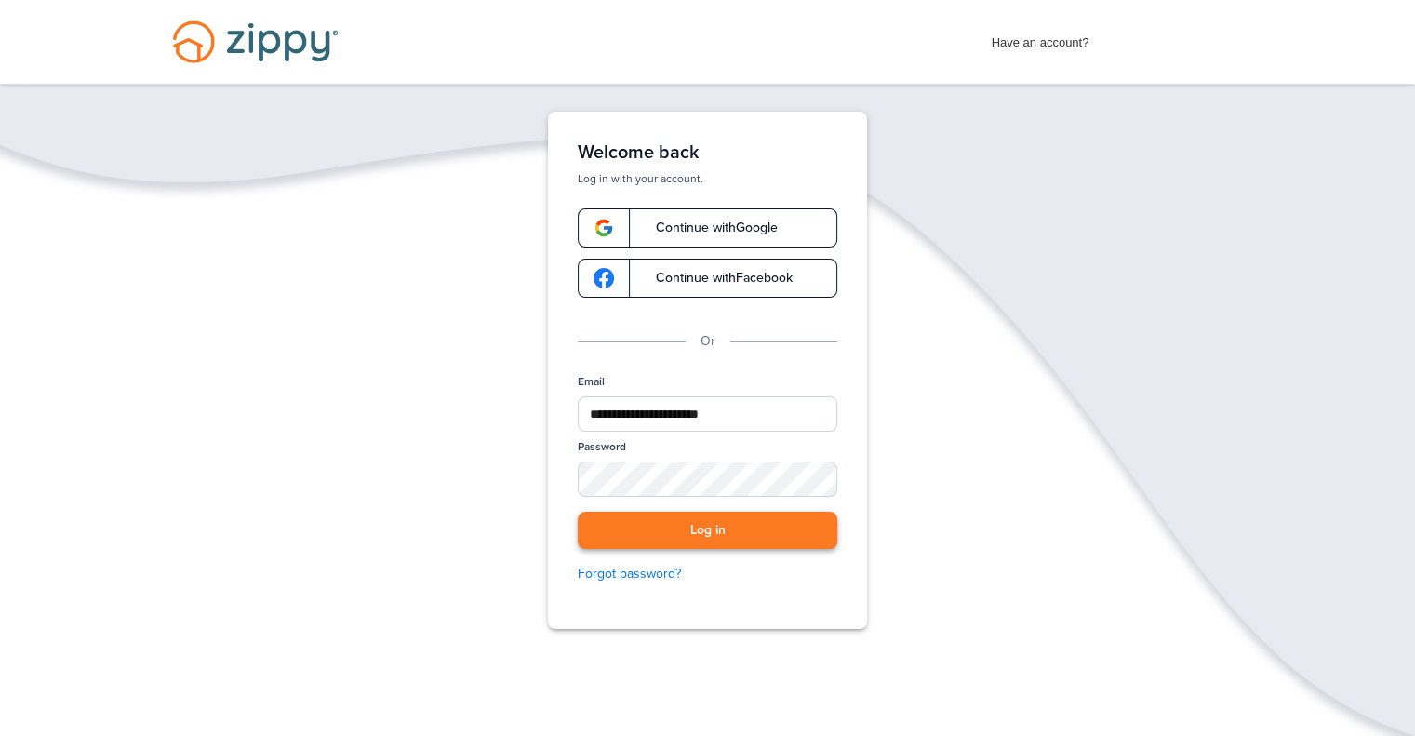  I want to click on span: Have an account?, so click(1040, 38).